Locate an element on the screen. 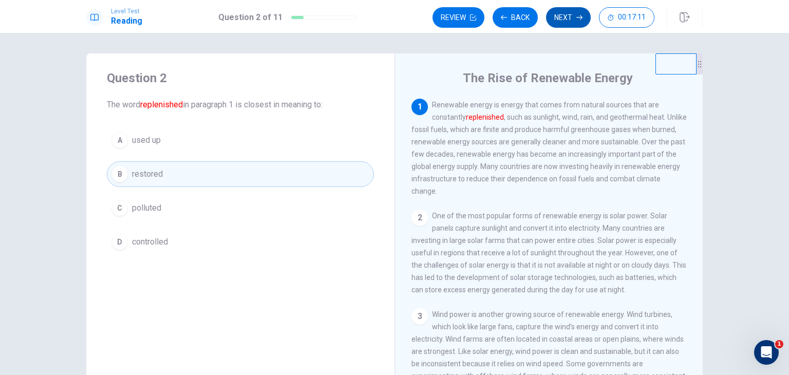  span: The word in paragraph 1 is closest in meaning to: is located at coordinates (240, 105).